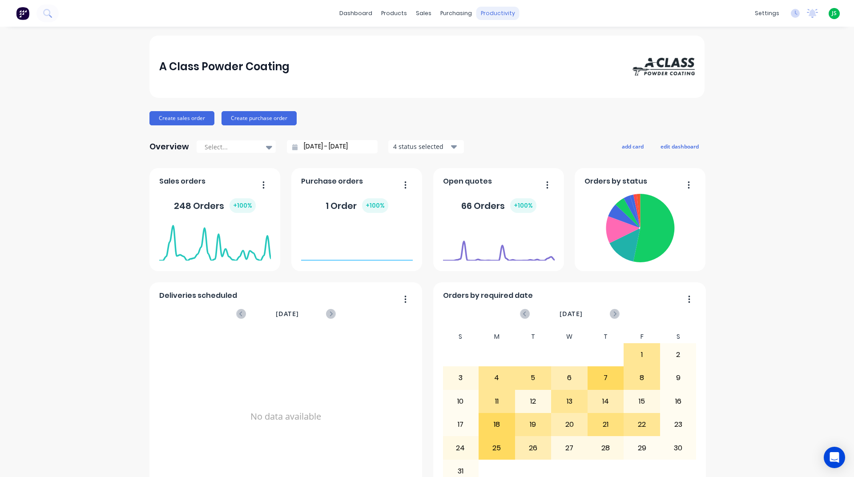  What do you see at coordinates (569, 378) in the screenshot?
I see `div: 6` at bounding box center [569, 378].